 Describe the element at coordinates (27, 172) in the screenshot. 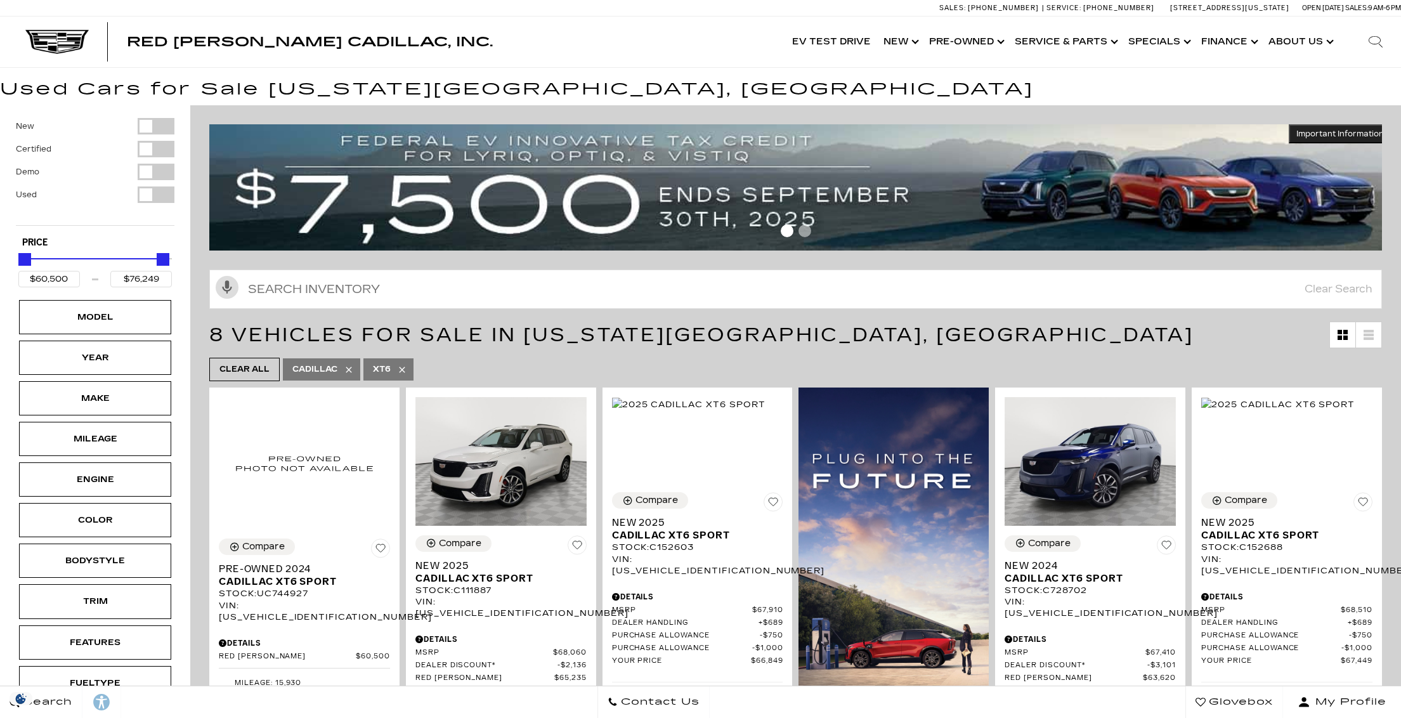

I see `label: Demo` at that location.